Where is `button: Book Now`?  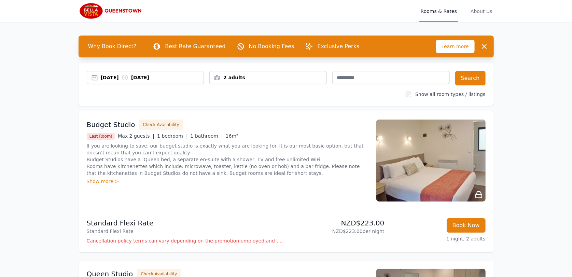
button: Book Now is located at coordinates (466, 225).